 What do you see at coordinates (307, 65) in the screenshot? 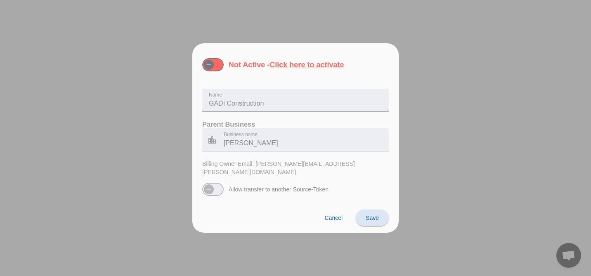
I see `u: Click here to activate` at bounding box center [307, 65].